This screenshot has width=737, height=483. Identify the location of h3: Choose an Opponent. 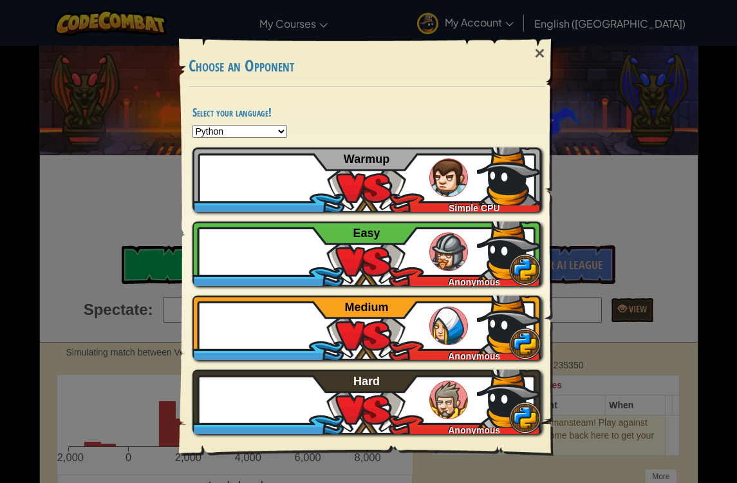
(367, 66).